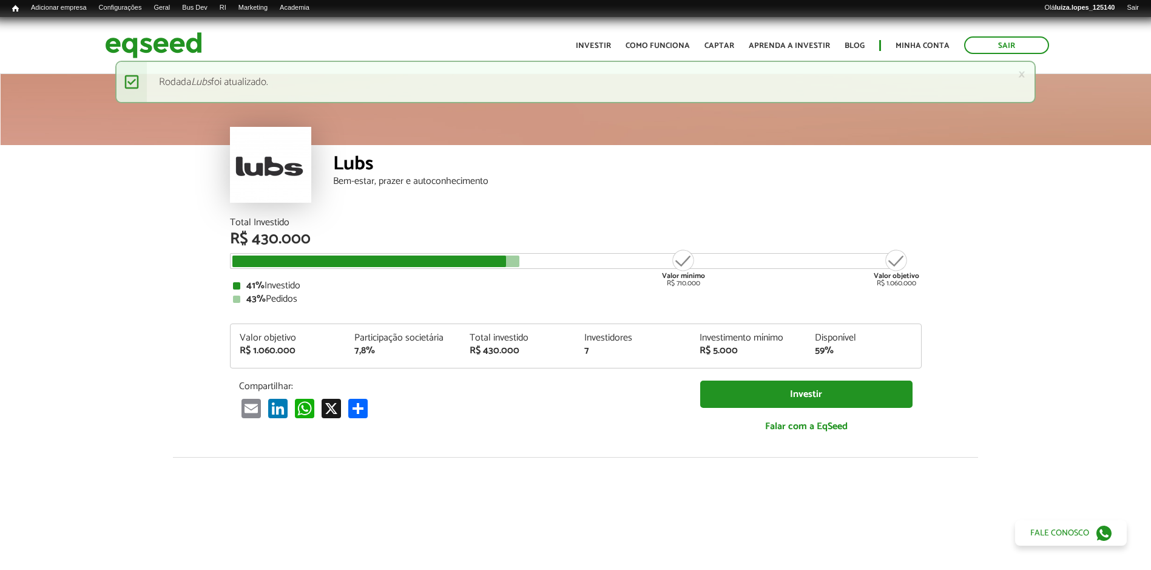 The width and height of the screenshot is (1151, 570). What do you see at coordinates (633, 351) in the screenshot?
I see `div: 7` at bounding box center [633, 351].